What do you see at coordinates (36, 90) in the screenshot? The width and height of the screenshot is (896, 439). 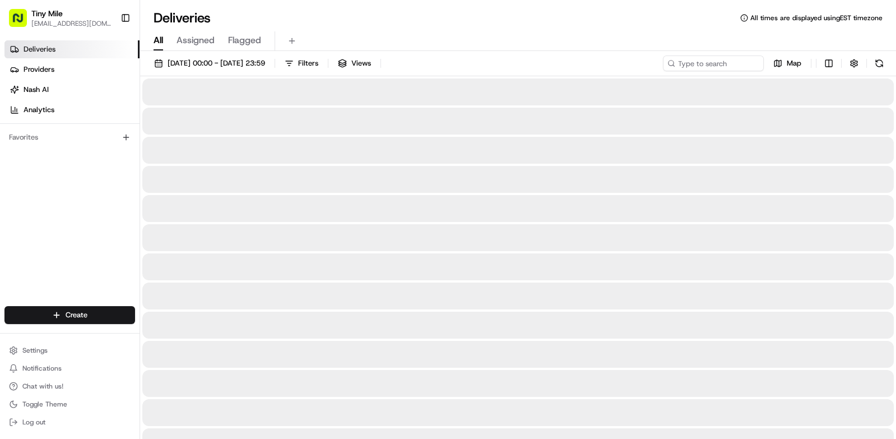 I see `span: Nash AI` at bounding box center [36, 90].